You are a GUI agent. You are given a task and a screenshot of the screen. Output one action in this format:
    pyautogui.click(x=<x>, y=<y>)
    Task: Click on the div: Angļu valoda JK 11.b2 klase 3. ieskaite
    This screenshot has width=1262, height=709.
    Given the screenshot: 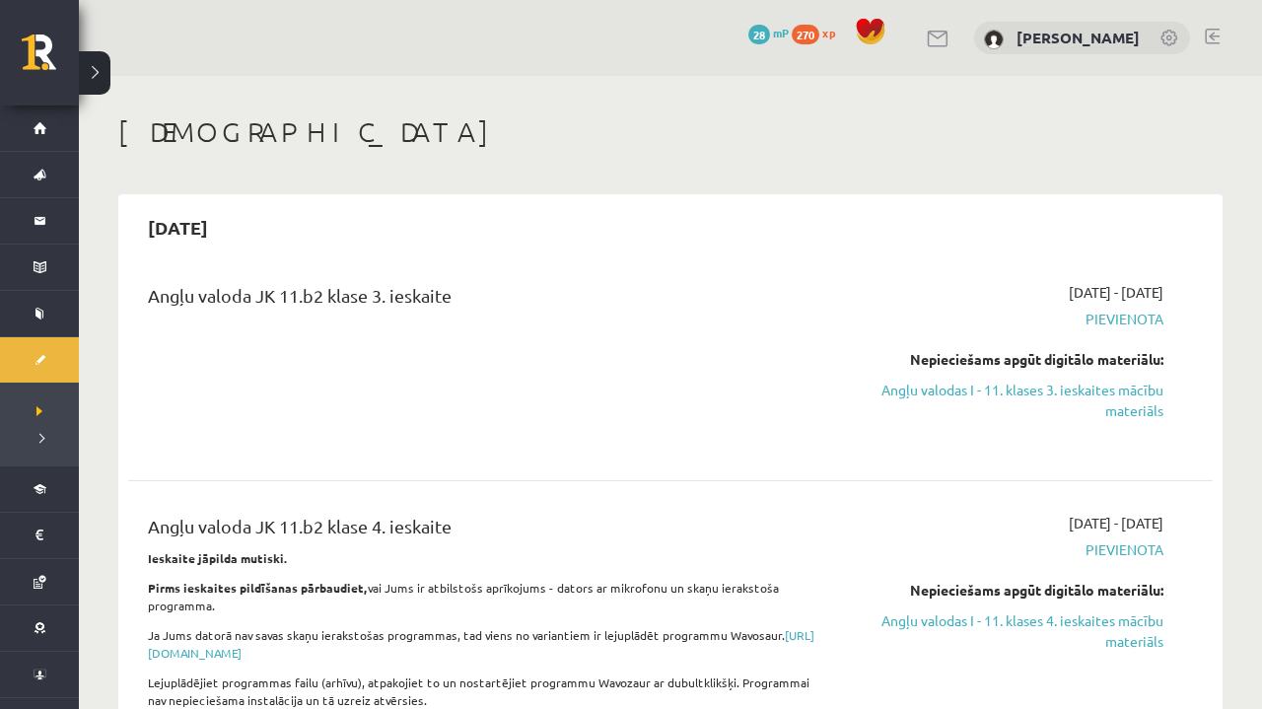 What is the action you would take?
    pyautogui.click(x=481, y=300)
    